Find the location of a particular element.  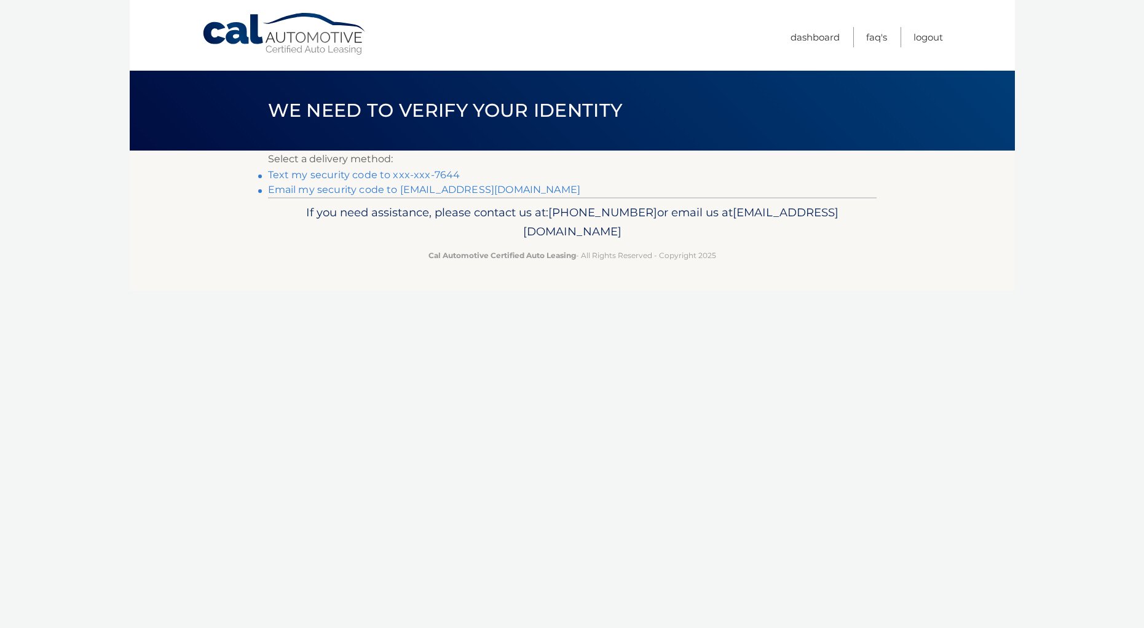

a: Dashboard is located at coordinates (815, 37).